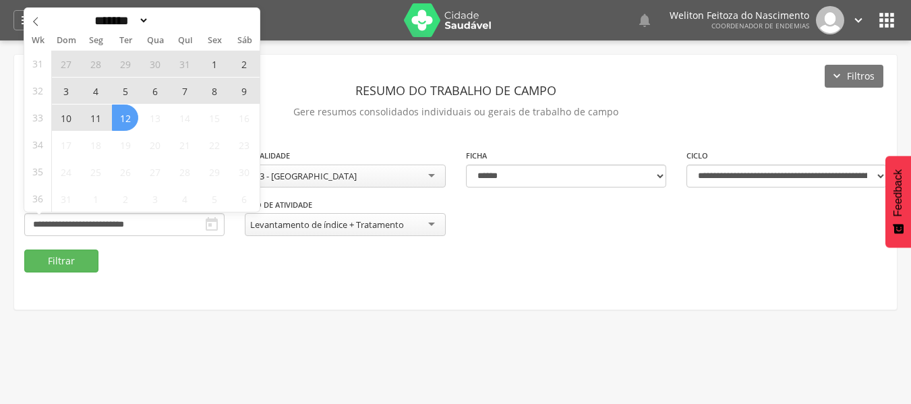  I want to click on span: Agosto 29, 2025, so click(214, 171).